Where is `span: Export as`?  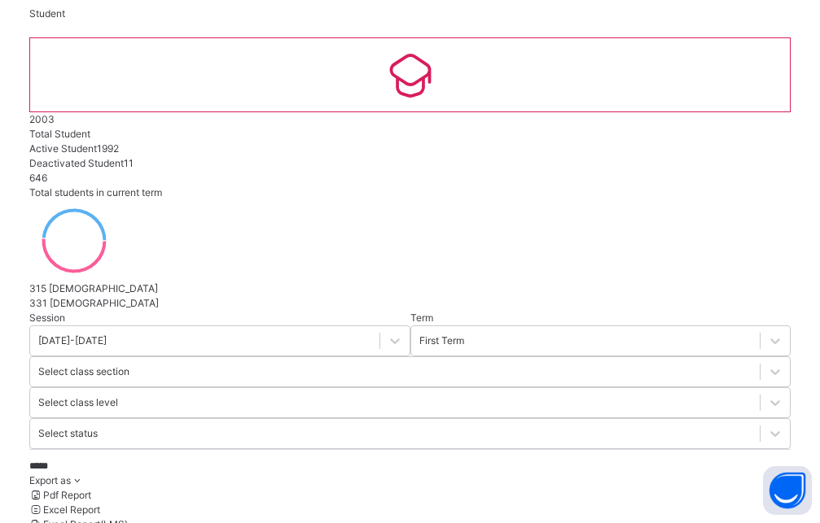 span: Export as is located at coordinates (50, 480).